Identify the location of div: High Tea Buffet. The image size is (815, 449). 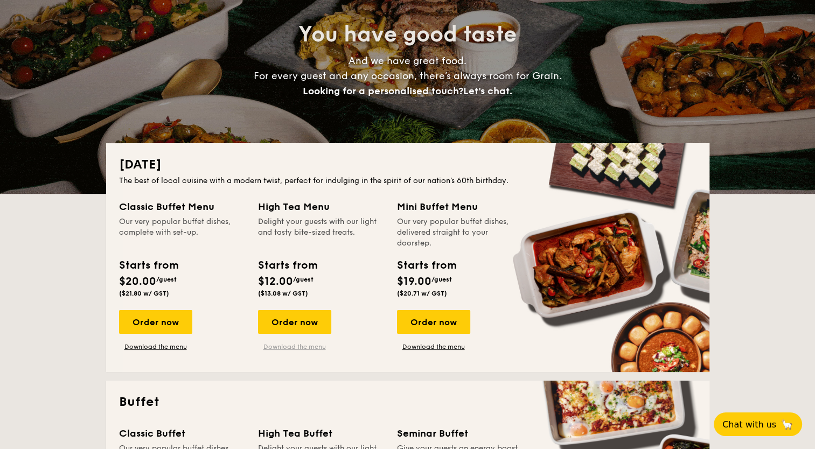
(321, 434).